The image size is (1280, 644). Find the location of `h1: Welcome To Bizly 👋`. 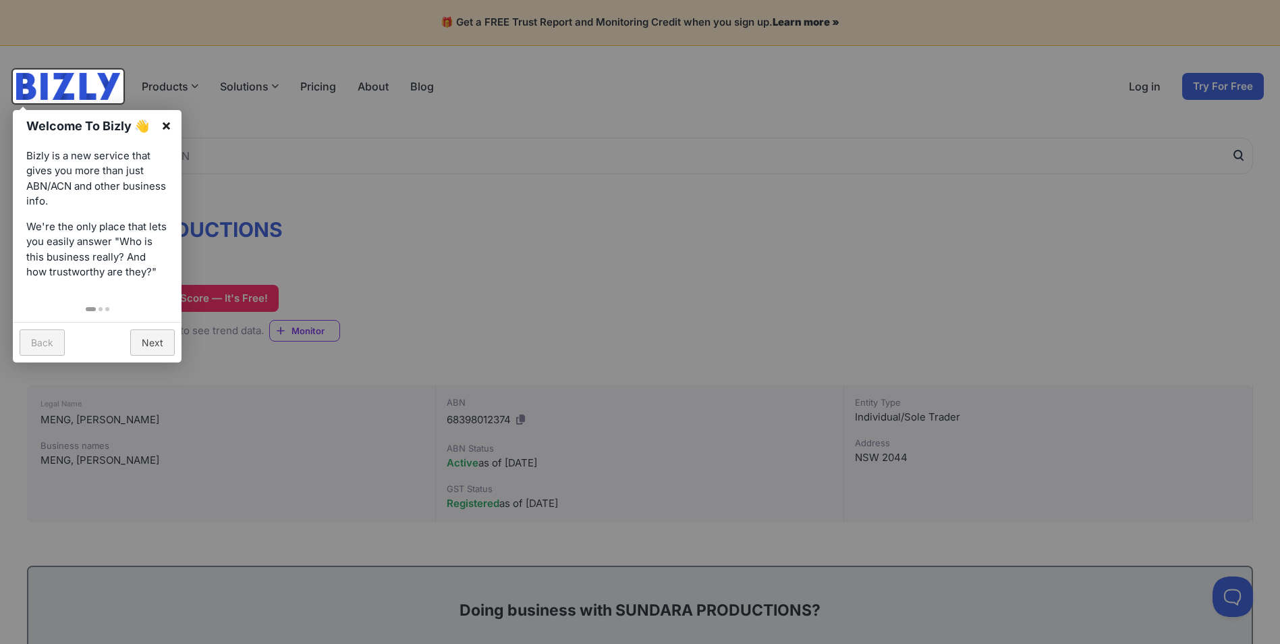

h1: Welcome To Bizly 👋 is located at coordinates (90, 126).